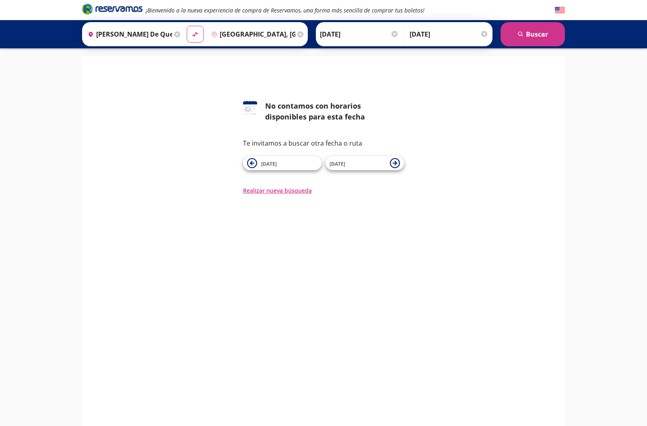 The image size is (647, 426). I want to click on input: Buscar Origen, so click(128, 34).